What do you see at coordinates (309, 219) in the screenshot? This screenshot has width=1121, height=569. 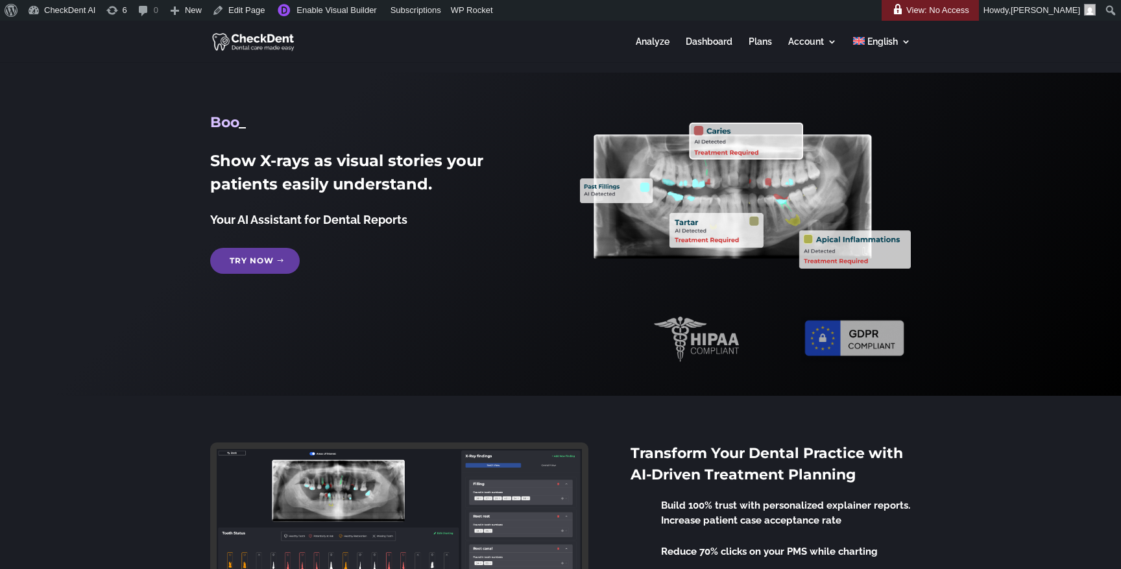 I see `span: Your AI Assistant for Dental Reports` at bounding box center [309, 219].